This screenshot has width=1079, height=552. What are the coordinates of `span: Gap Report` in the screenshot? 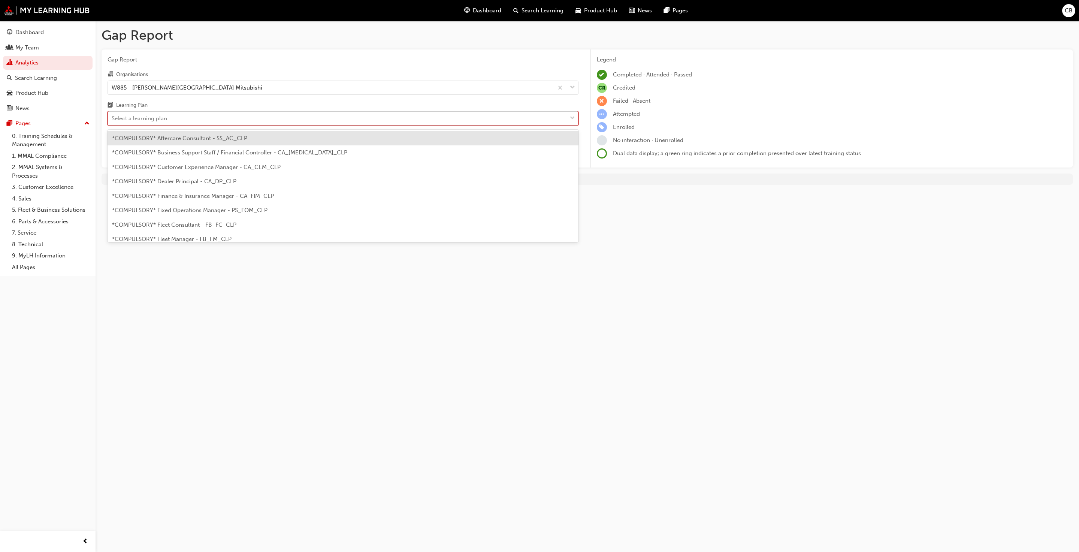 It's located at (343, 60).